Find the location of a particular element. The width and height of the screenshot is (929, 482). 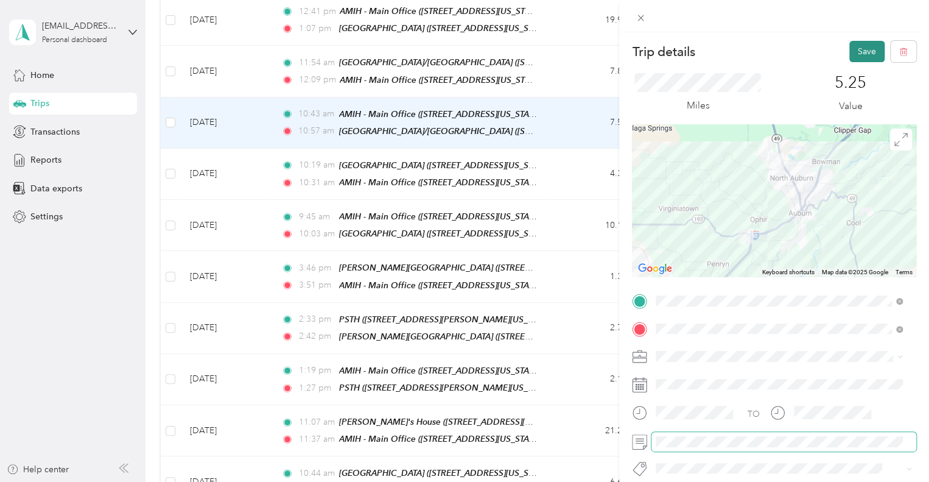

div: TO is located at coordinates (754, 414).